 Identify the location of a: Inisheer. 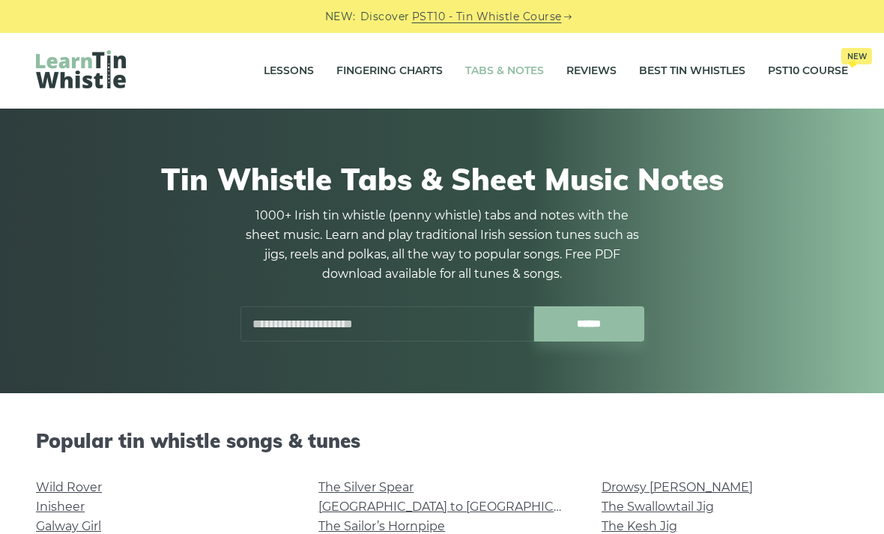
(60, 506).